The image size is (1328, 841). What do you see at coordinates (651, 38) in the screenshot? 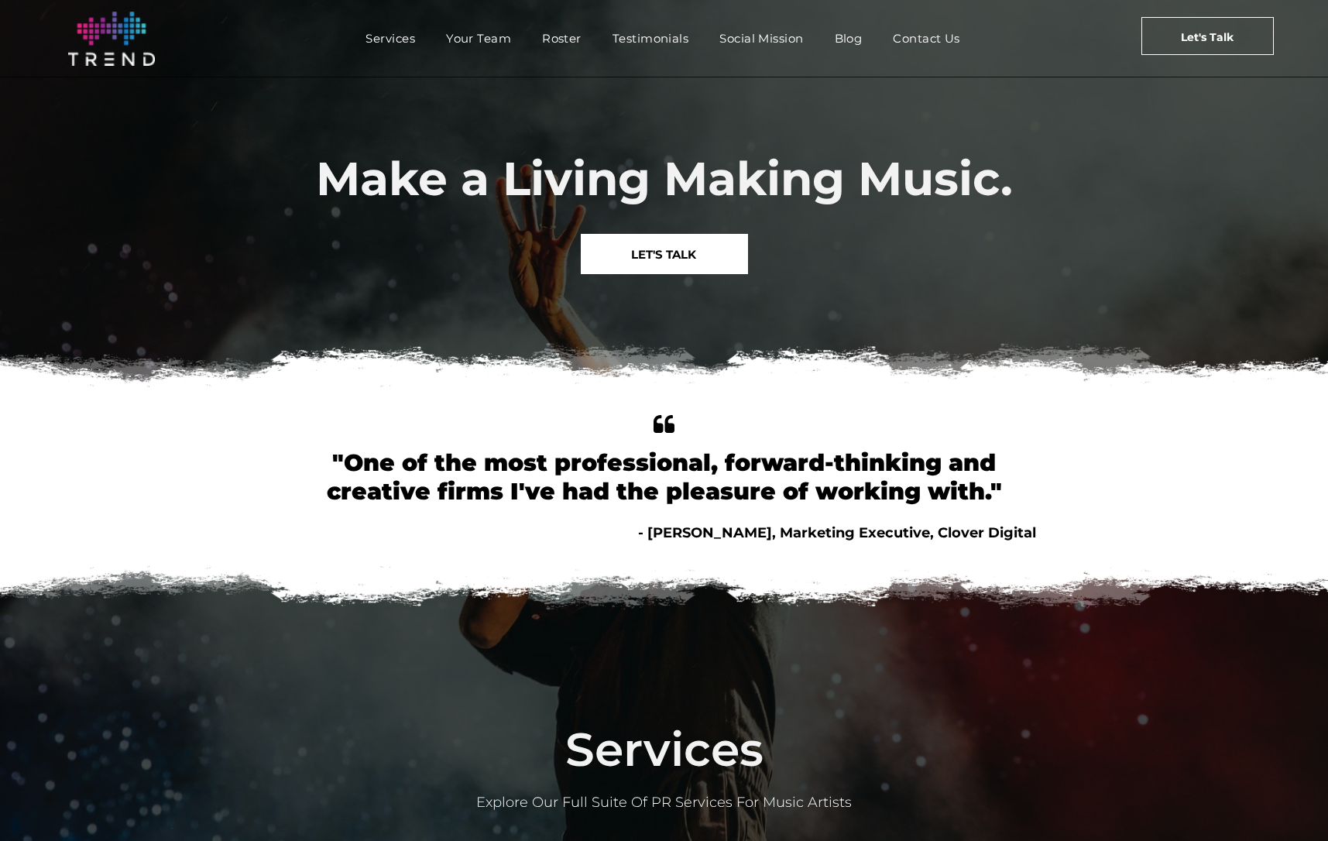
I see `a: Testimonials` at bounding box center [651, 38].